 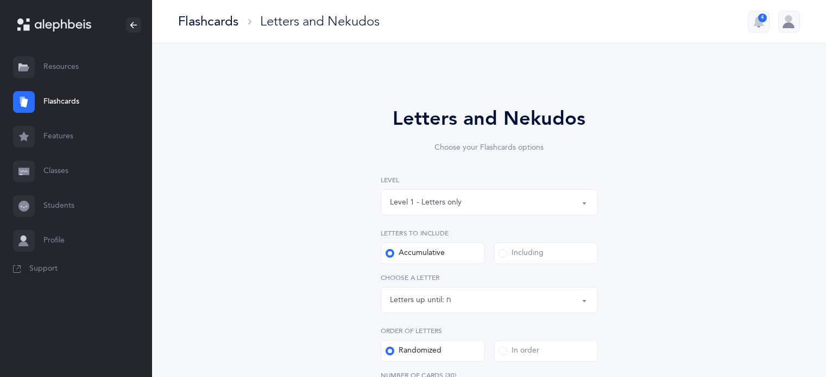 What do you see at coordinates (762, 18) in the screenshot?
I see `div: 4` at bounding box center [762, 18].